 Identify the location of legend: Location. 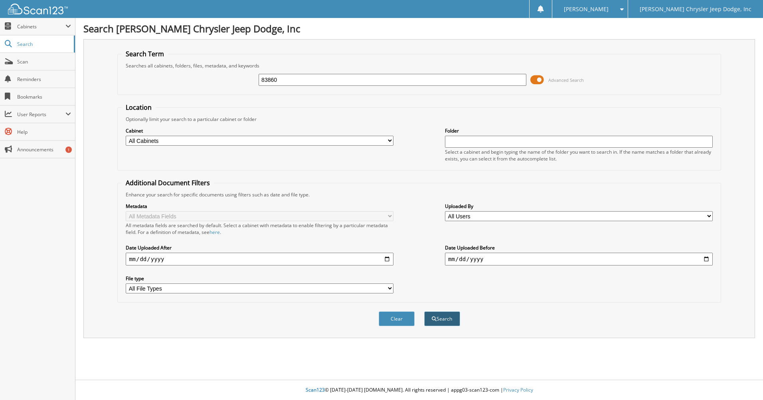
(138, 107).